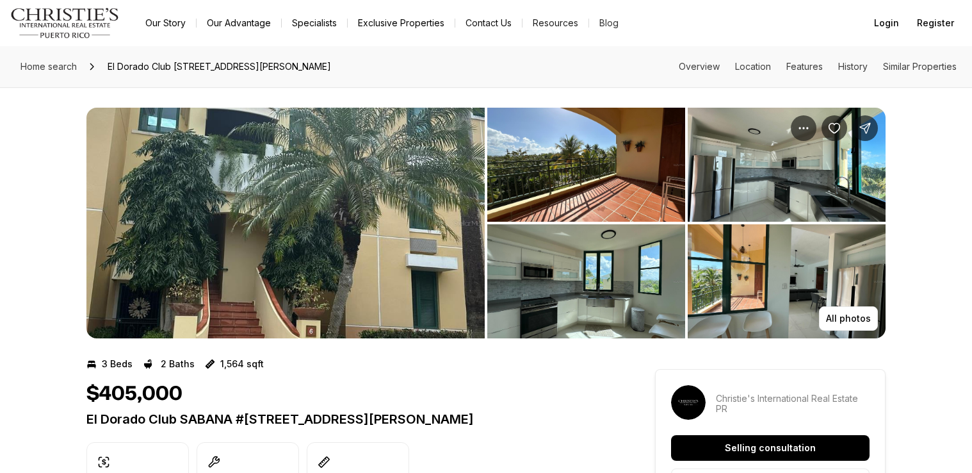 Image resolution: width=972 pixels, height=473 pixels. I want to click on span: Register, so click(935, 23).